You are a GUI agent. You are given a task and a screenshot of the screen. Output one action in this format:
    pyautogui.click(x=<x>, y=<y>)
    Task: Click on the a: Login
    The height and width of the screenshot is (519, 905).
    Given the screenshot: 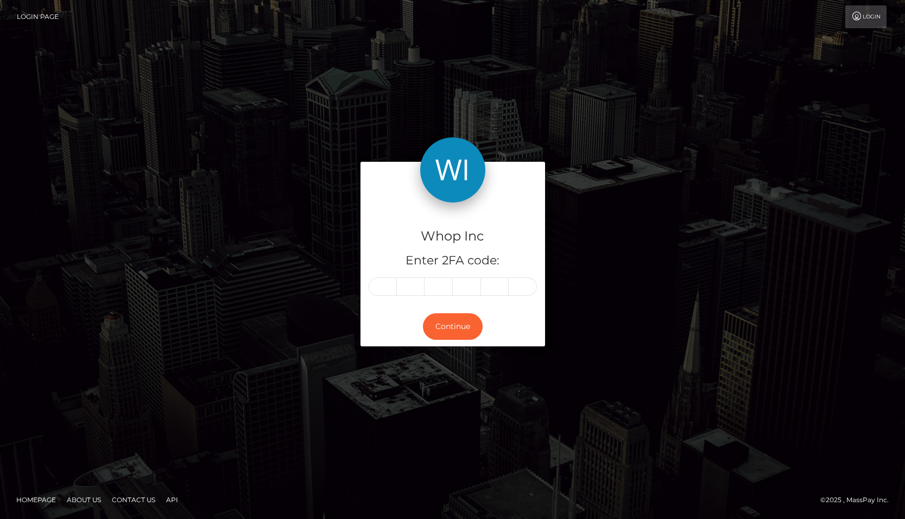 What is the action you would take?
    pyautogui.click(x=866, y=17)
    